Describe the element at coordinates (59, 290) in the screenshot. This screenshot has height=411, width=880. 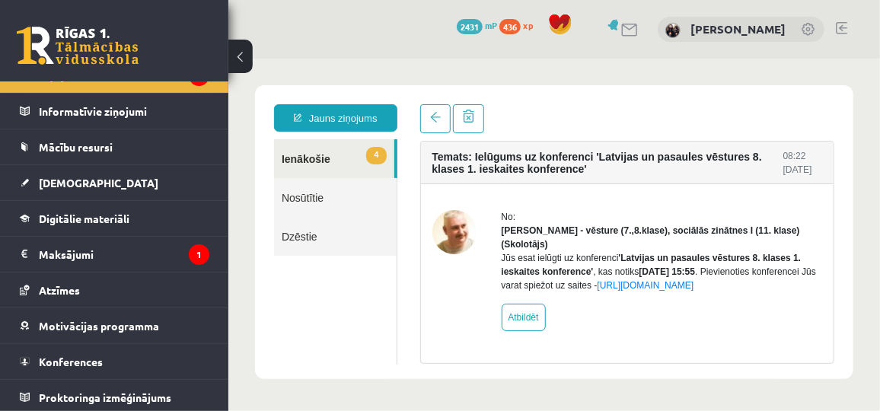
I see `span: Atzīmes` at that location.